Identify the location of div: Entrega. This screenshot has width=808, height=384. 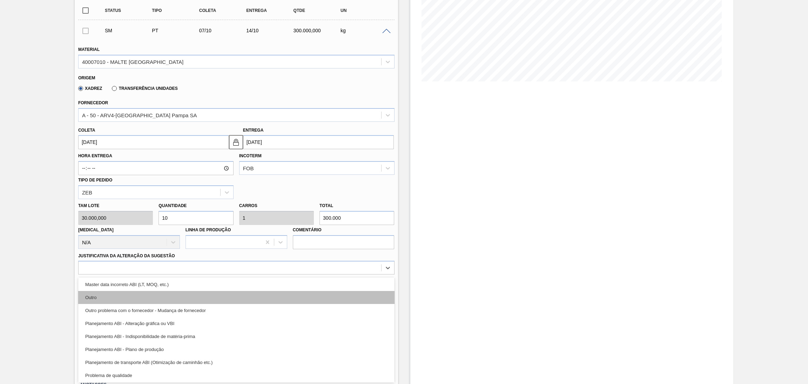
(271, 11).